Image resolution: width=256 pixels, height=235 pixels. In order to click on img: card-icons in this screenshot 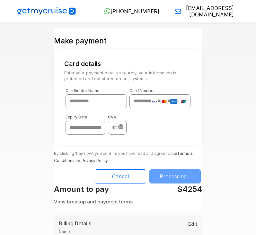, I will do `click(169, 101)`.